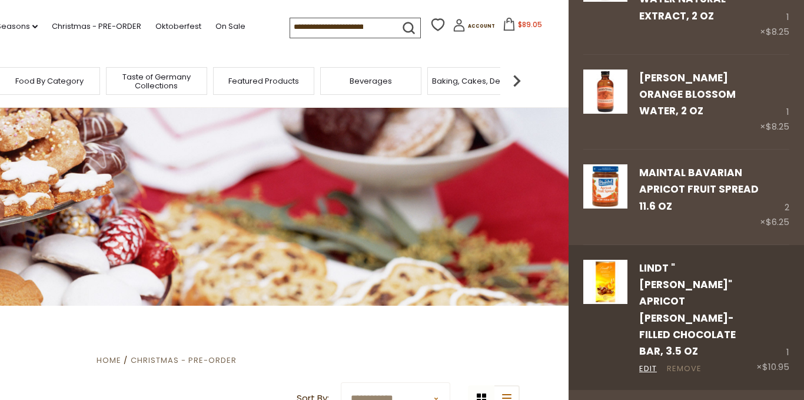 The height and width of the screenshot is (400, 804). I want to click on button: $89.05, so click(522, 26).